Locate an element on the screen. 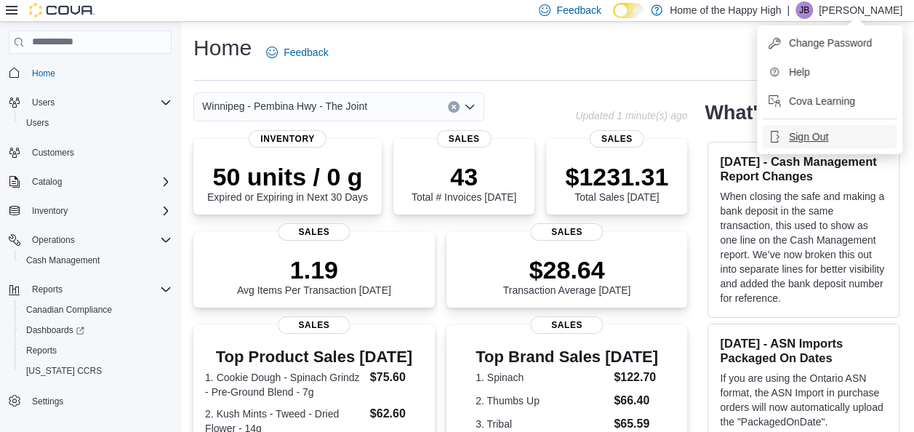  p: If you are using the Ontario ASN format, the ASN Import in purchase orders will now automatically... is located at coordinates (804, 400).